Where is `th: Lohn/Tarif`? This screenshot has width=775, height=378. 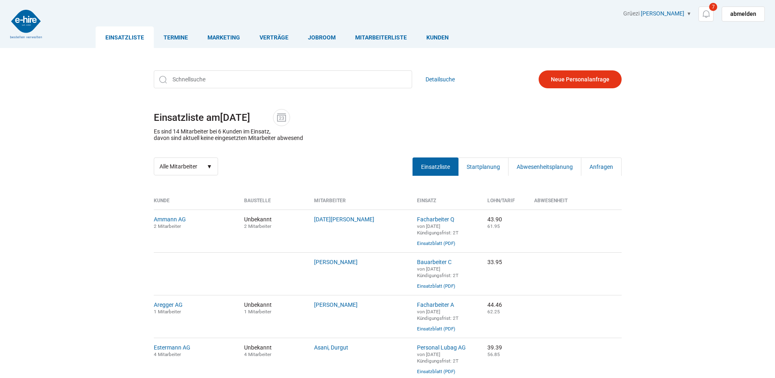 th: Lohn/Tarif is located at coordinates (504, 203).